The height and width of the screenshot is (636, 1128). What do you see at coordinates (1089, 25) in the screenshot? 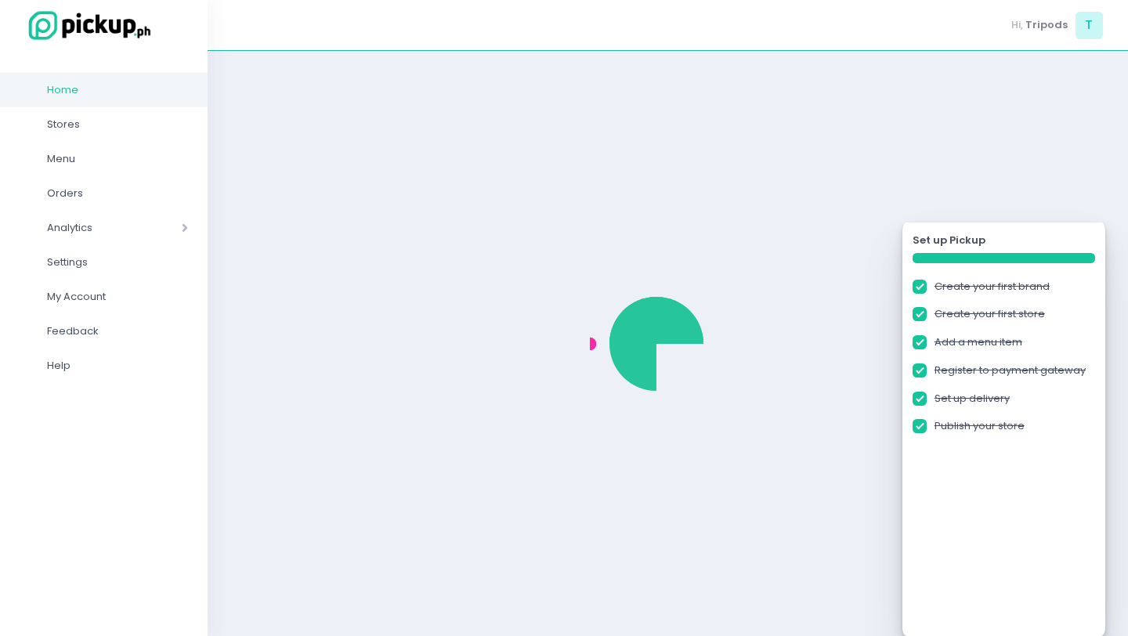
I see `span: T` at bounding box center [1089, 25].